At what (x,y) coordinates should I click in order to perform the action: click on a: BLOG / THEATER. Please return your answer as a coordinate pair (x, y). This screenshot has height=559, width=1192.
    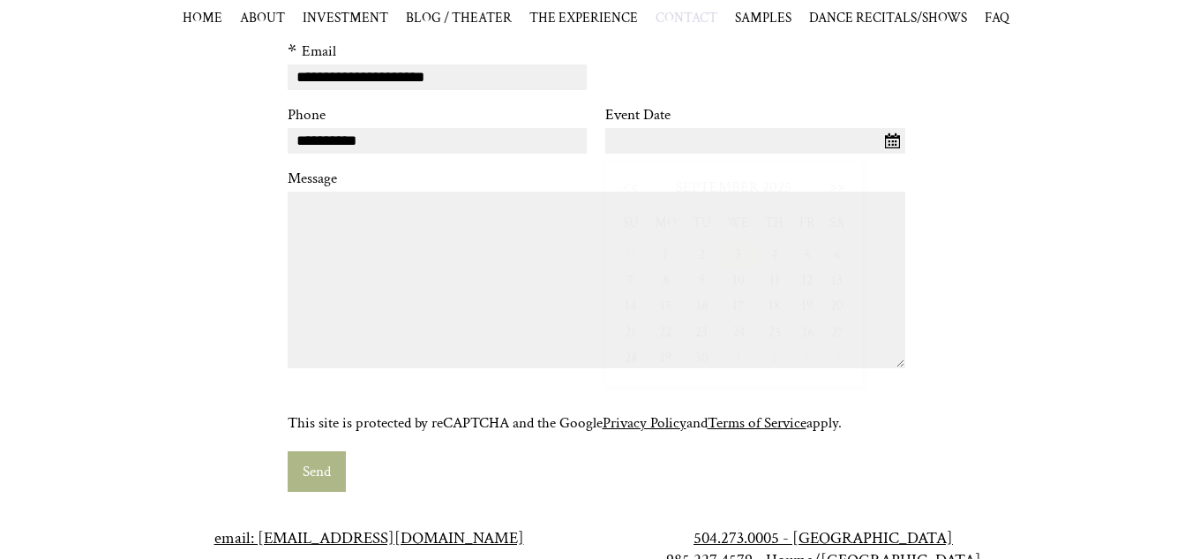
    Looking at the image, I should click on (459, 18).